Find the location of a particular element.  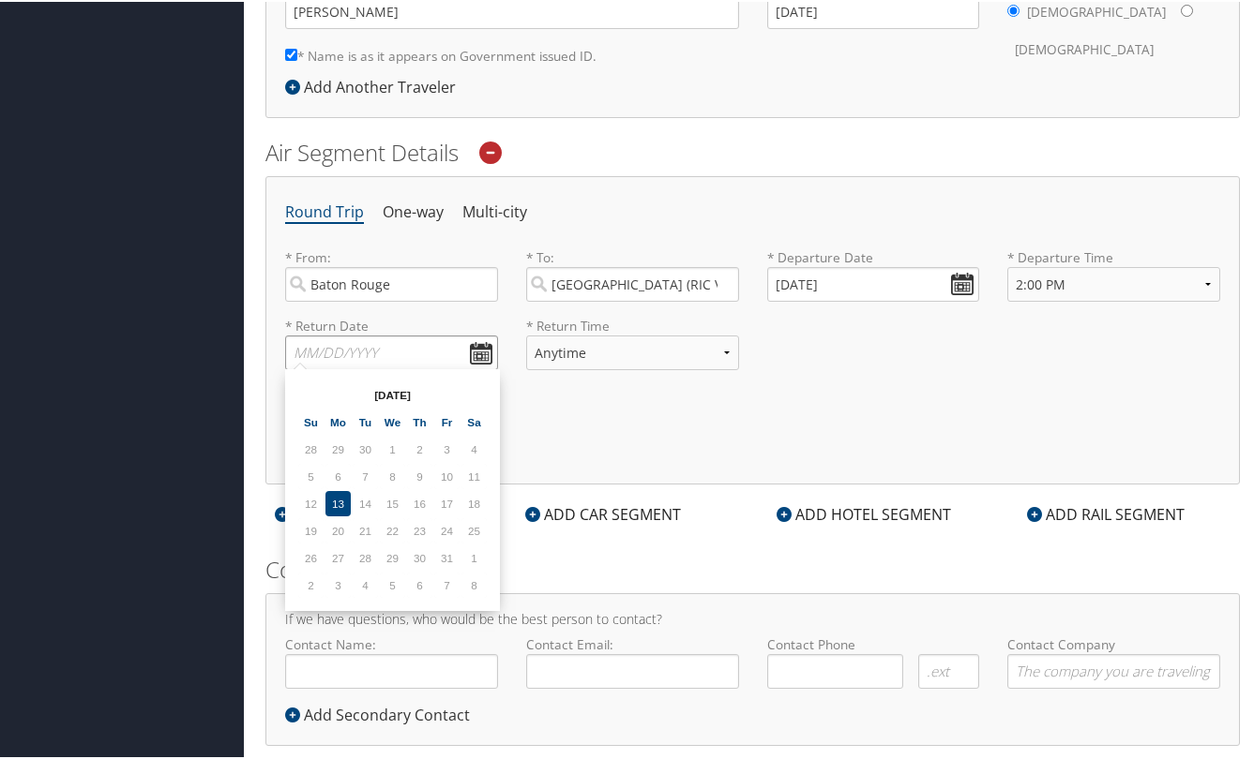

div: ADD HOTEL SEGMENT is located at coordinates (863, 513).